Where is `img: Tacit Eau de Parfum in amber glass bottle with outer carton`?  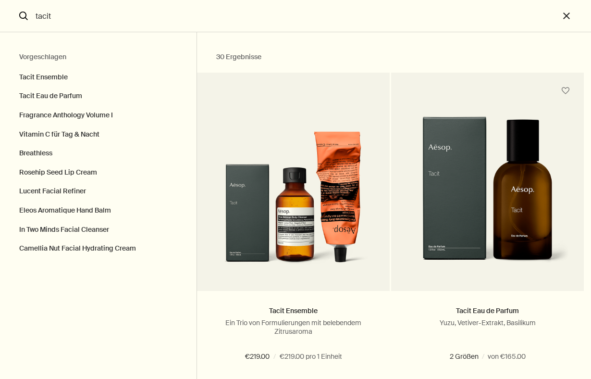 img: Tacit Eau de Parfum in amber glass bottle with outer carton is located at coordinates (487, 196).